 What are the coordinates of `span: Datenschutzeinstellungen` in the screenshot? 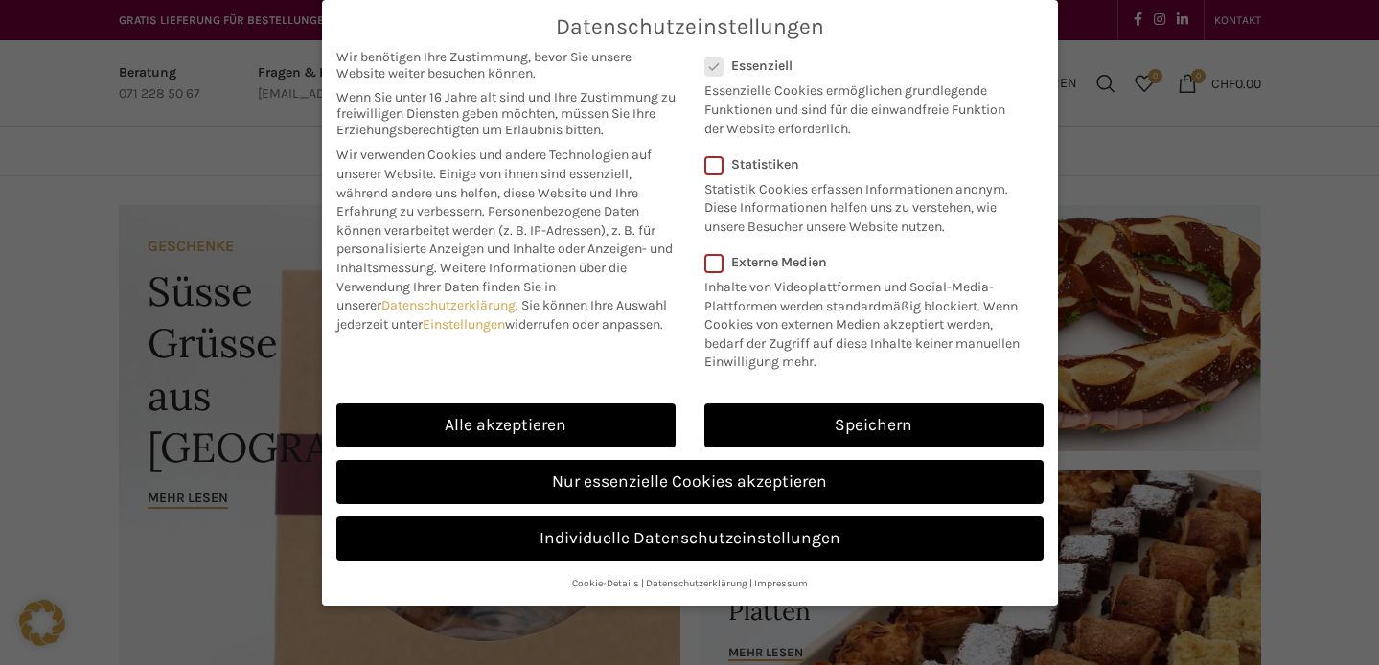 It's located at (690, 27).